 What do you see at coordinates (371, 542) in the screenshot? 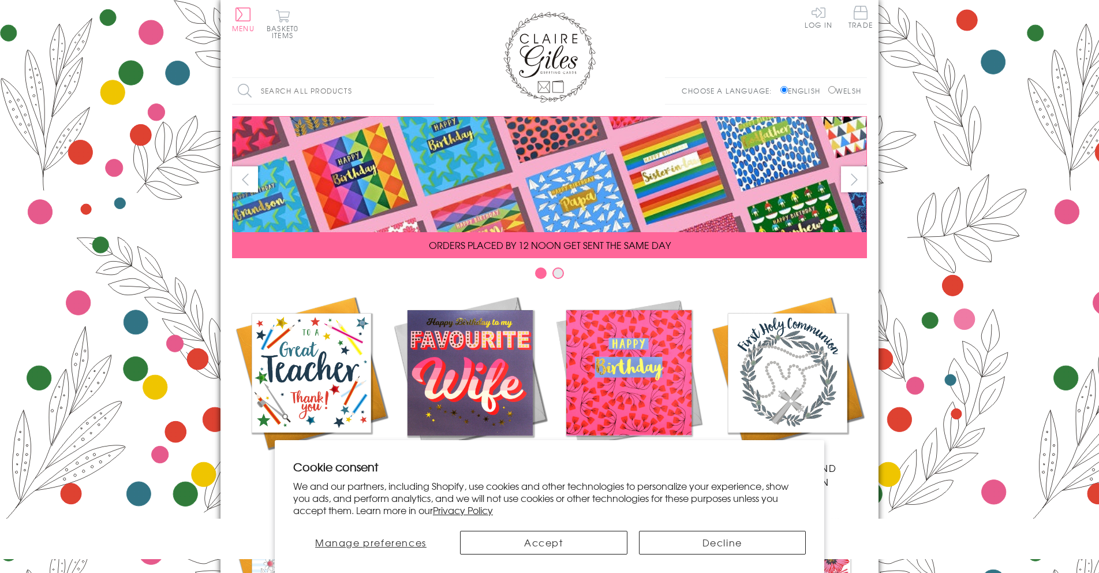
I see `button: Manage preferences` at bounding box center [371, 542].